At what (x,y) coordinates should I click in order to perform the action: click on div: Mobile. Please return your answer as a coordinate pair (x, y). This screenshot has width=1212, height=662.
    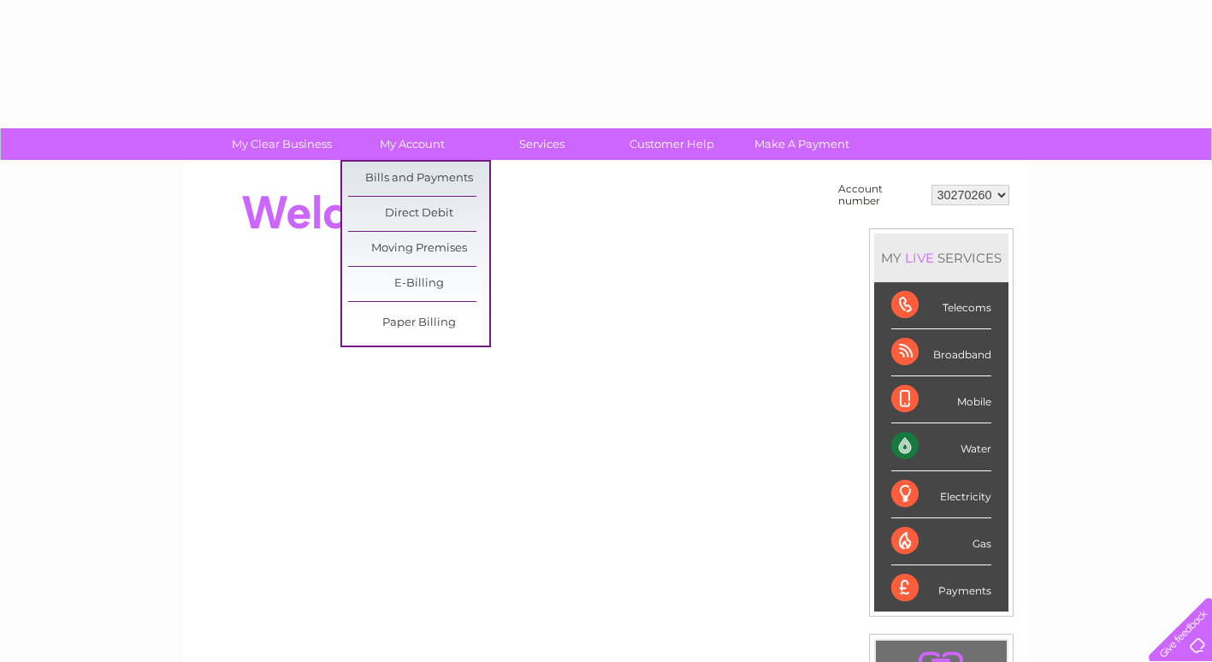
    Looking at the image, I should click on (941, 399).